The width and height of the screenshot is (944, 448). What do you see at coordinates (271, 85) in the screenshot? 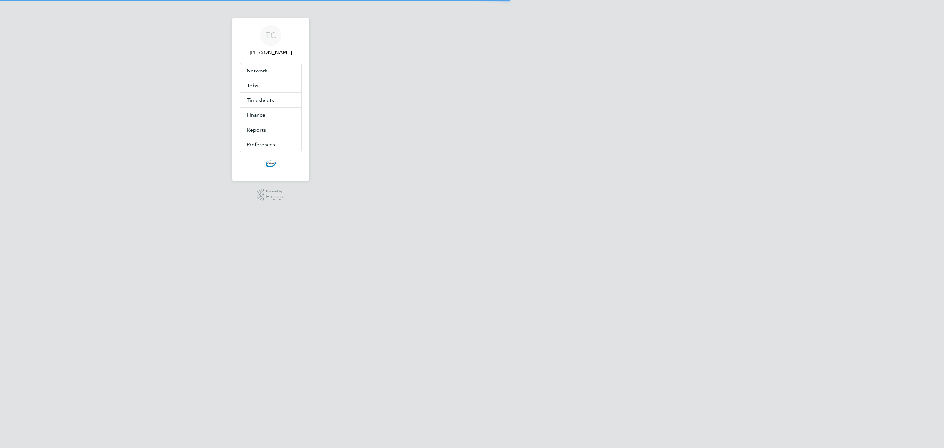
I see `button: Jobs` at bounding box center [271, 85].